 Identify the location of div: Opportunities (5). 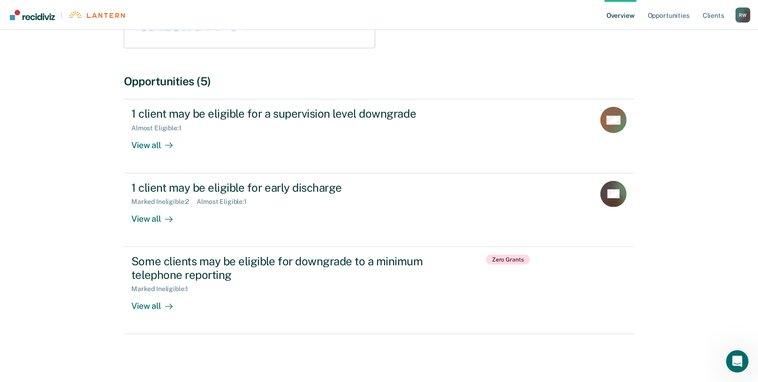
(379, 81).